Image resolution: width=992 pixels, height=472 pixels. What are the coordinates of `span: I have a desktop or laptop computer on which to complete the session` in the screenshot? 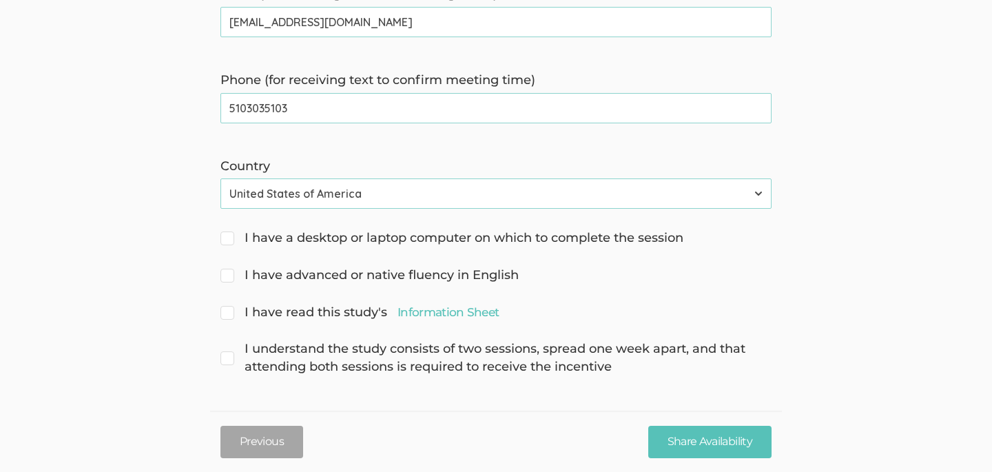 It's located at (452, 238).